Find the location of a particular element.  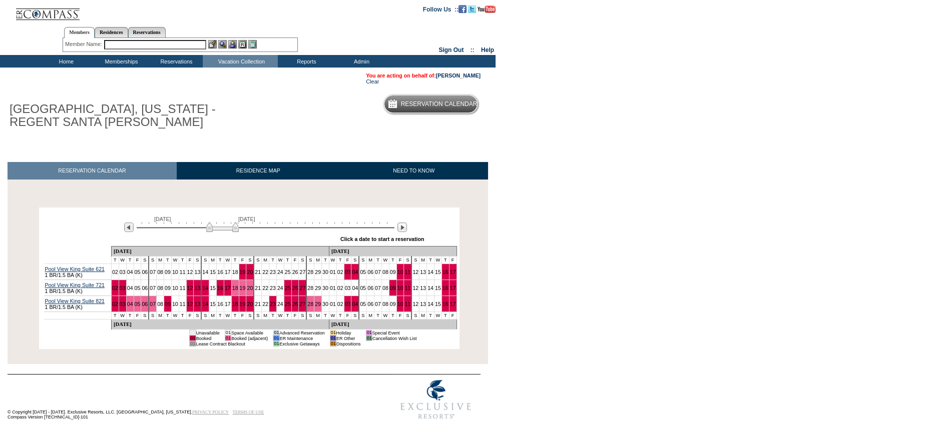

td: Vacation Collection is located at coordinates (240, 61).